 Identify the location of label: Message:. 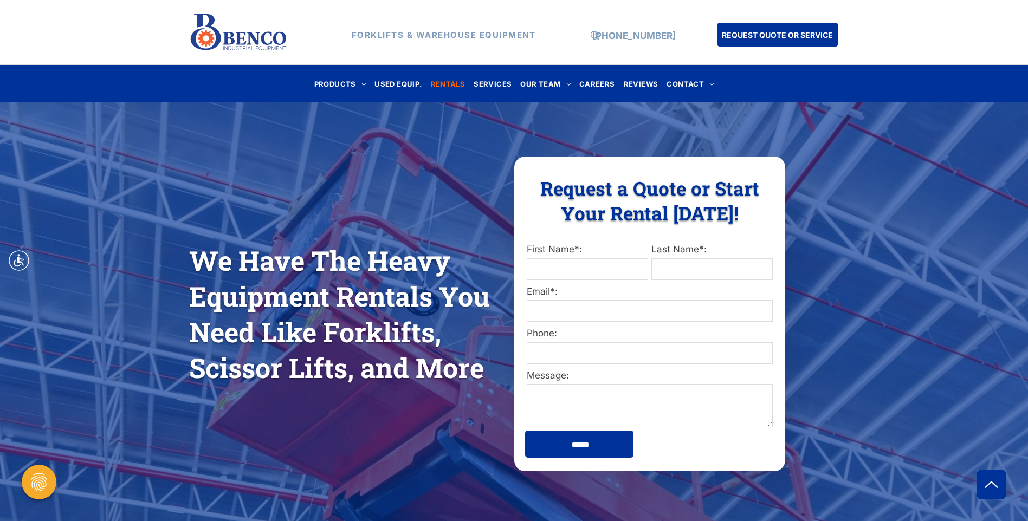
(650, 376).